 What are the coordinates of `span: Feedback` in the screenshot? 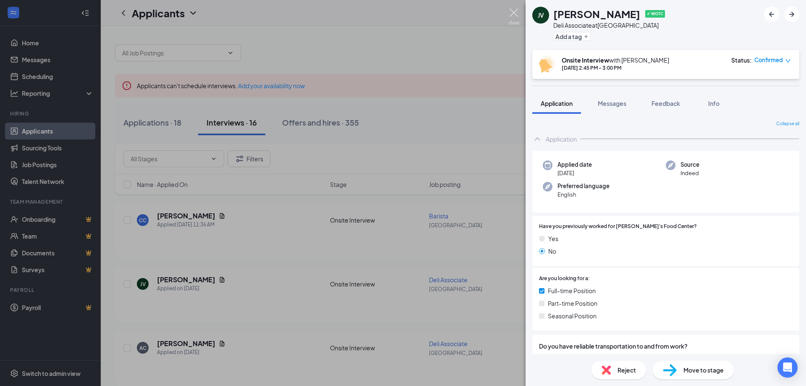 It's located at (666, 103).